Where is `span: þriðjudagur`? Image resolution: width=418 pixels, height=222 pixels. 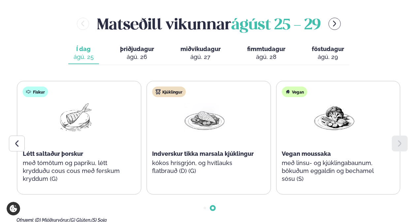 span: þriðjudagur is located at coordinates (137, 49).